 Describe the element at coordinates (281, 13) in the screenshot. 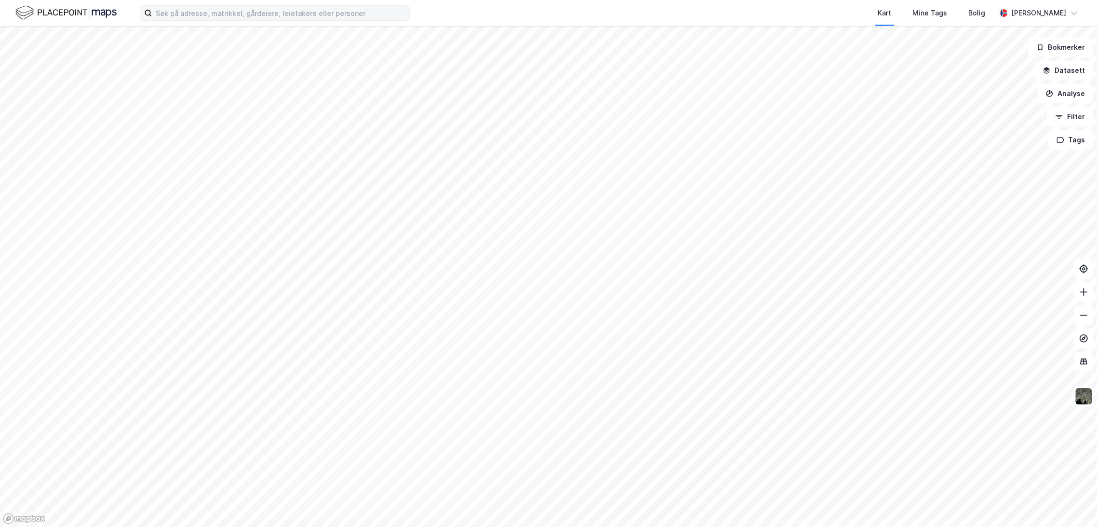

I see `input: Søk på adresse, matrikkel, gårdeiere, leietakere eller personer` at that location.